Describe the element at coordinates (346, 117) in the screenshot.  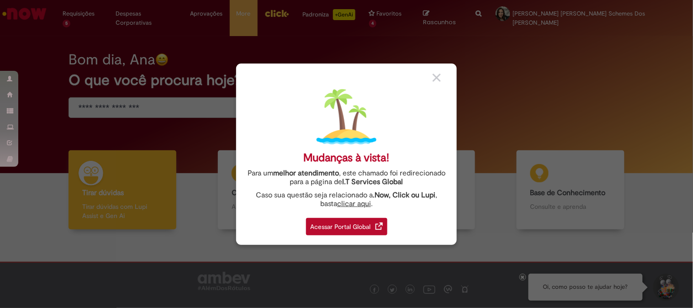
I see `img: island.png` at that location.